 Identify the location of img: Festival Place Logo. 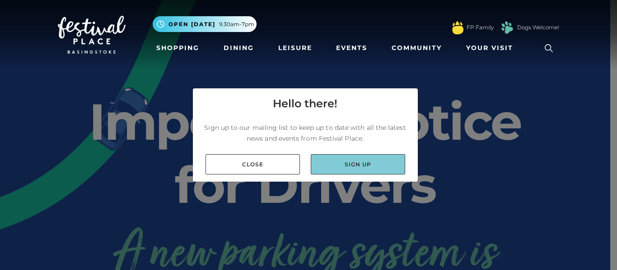
(92, 35).